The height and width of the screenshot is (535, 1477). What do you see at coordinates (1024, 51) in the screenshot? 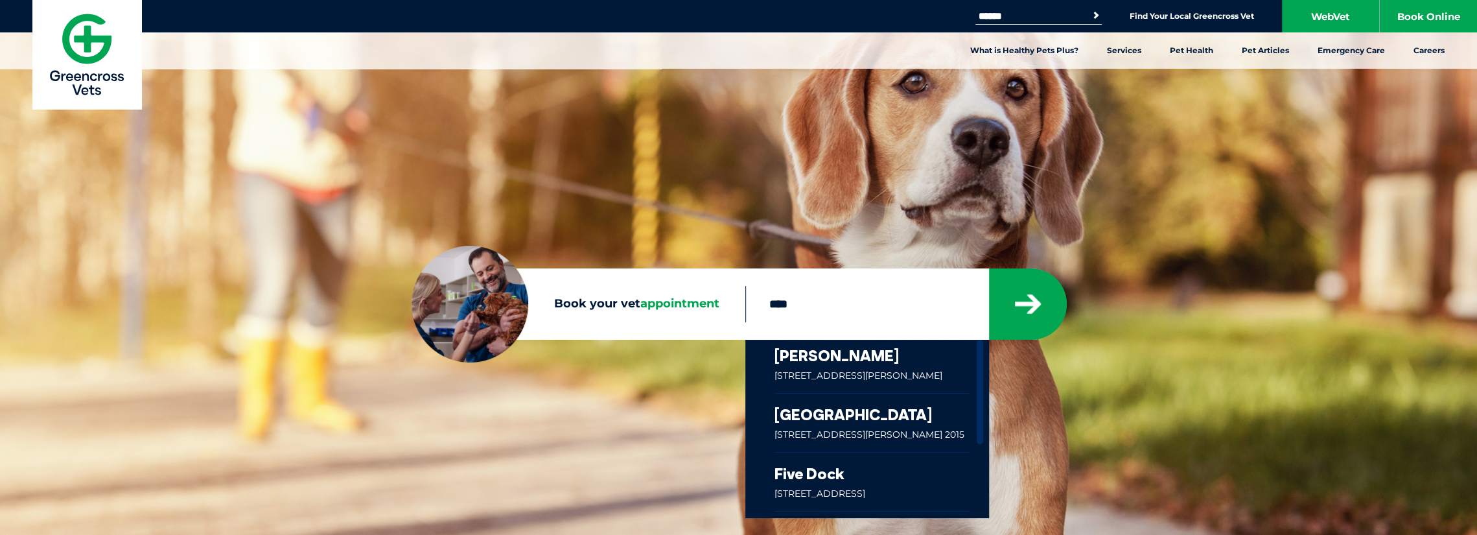
I see `a: What is Healthy Pets Plus?` at bounding box center [1024, 51].